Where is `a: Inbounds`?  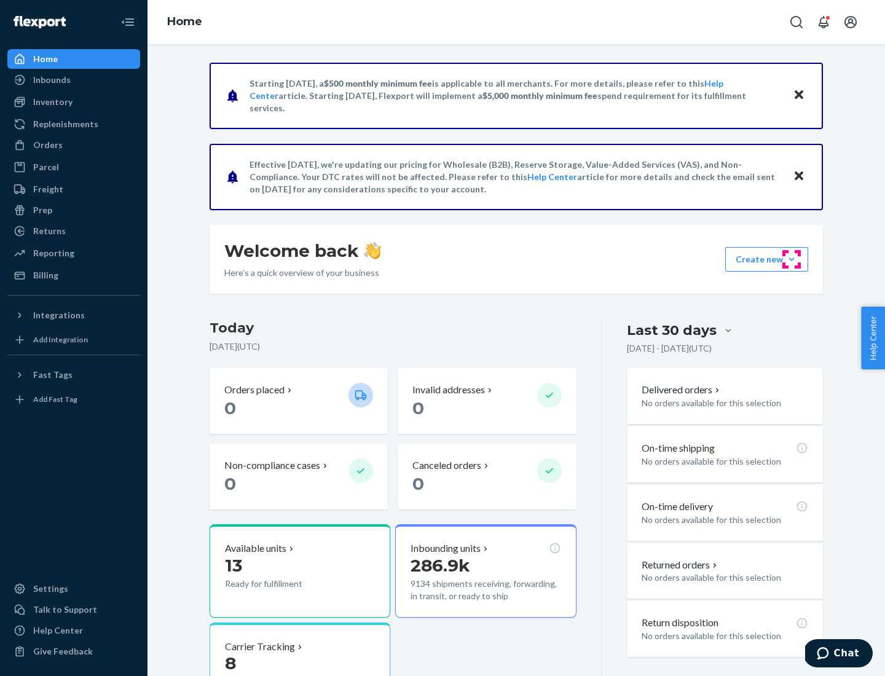 a: Inbounds is located at coordinates (74, 80).